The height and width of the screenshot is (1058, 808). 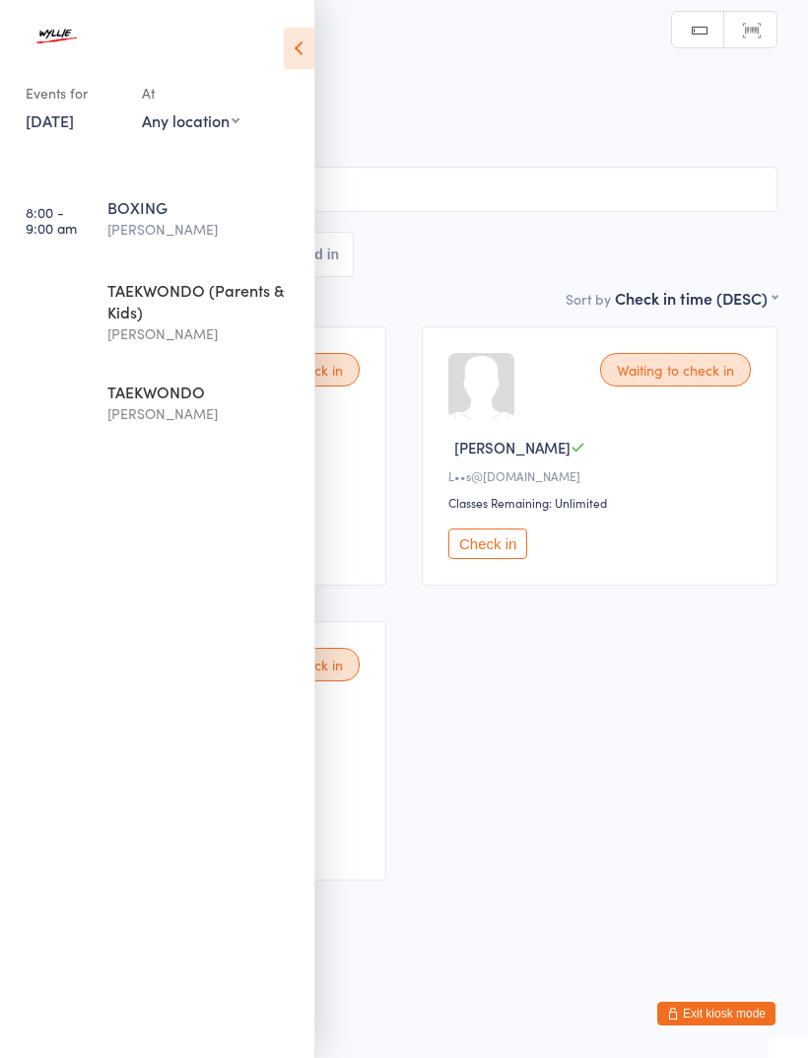 What do you see at coordinates (202, 207) in the screenshot?
I see `div: BOXING` at bounding box center [202, 207].